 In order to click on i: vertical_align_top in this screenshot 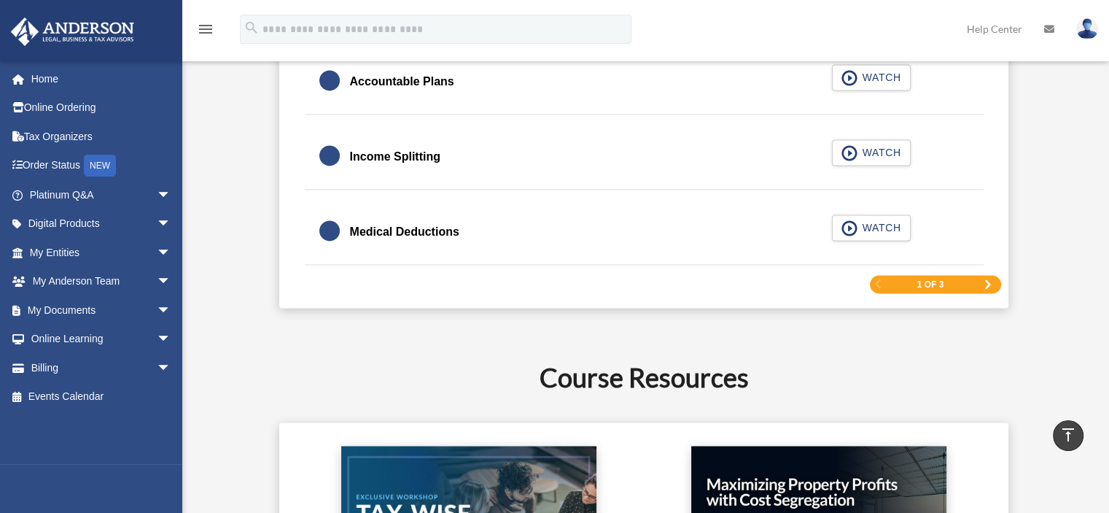, I will do `click(1068, 435)`.